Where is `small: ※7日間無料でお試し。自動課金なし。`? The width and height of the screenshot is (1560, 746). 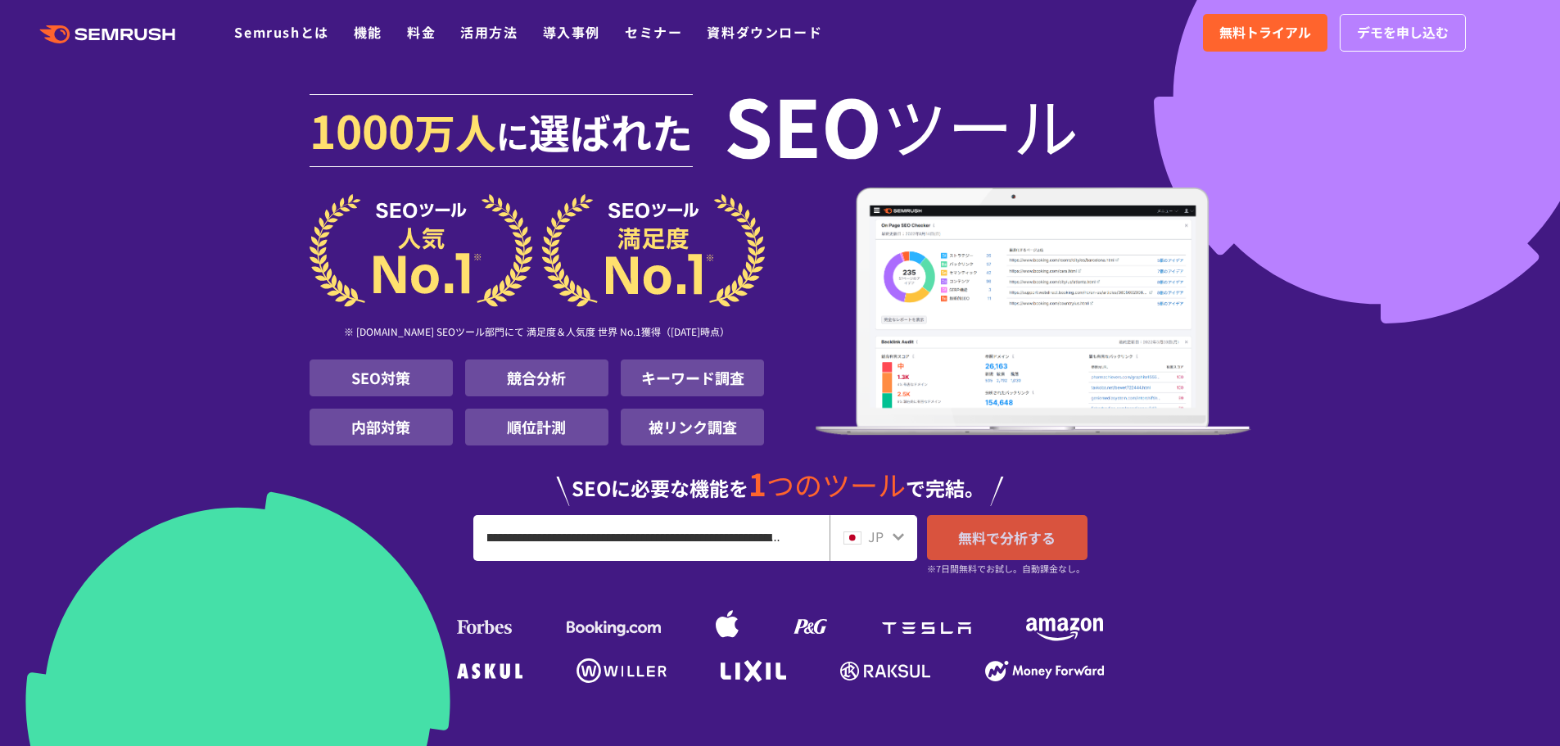 small: ※7日間無料でお試し。自動課金なし。 is located at coordinates (1006, 568).